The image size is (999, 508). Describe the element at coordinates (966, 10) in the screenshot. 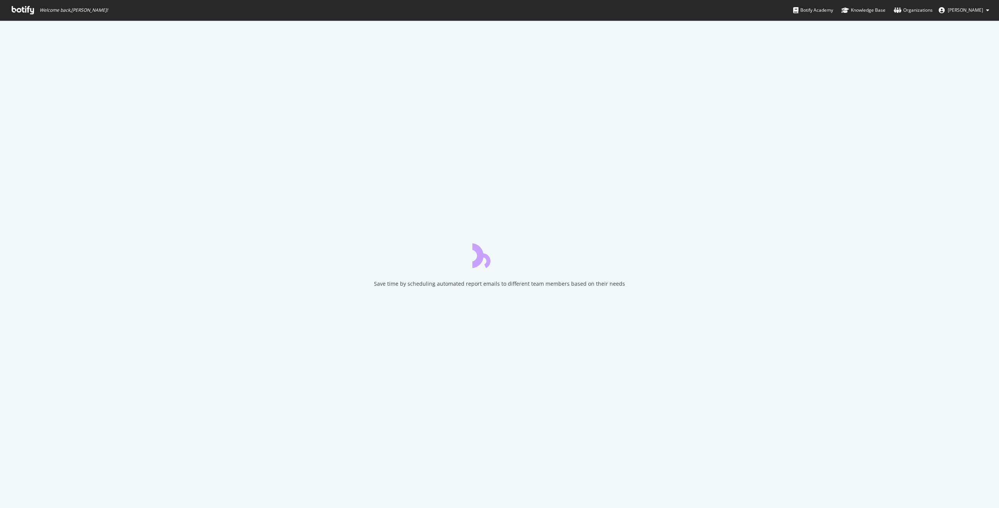

I see `span: Juan Batres` at that location.